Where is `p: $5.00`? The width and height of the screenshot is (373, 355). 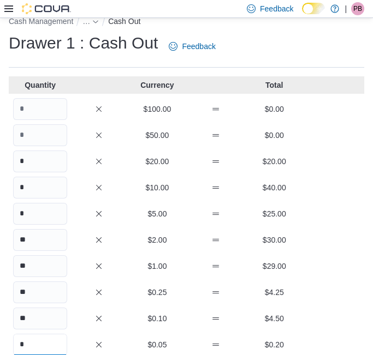 p: $5.00 is located at coordinates (157, 214).